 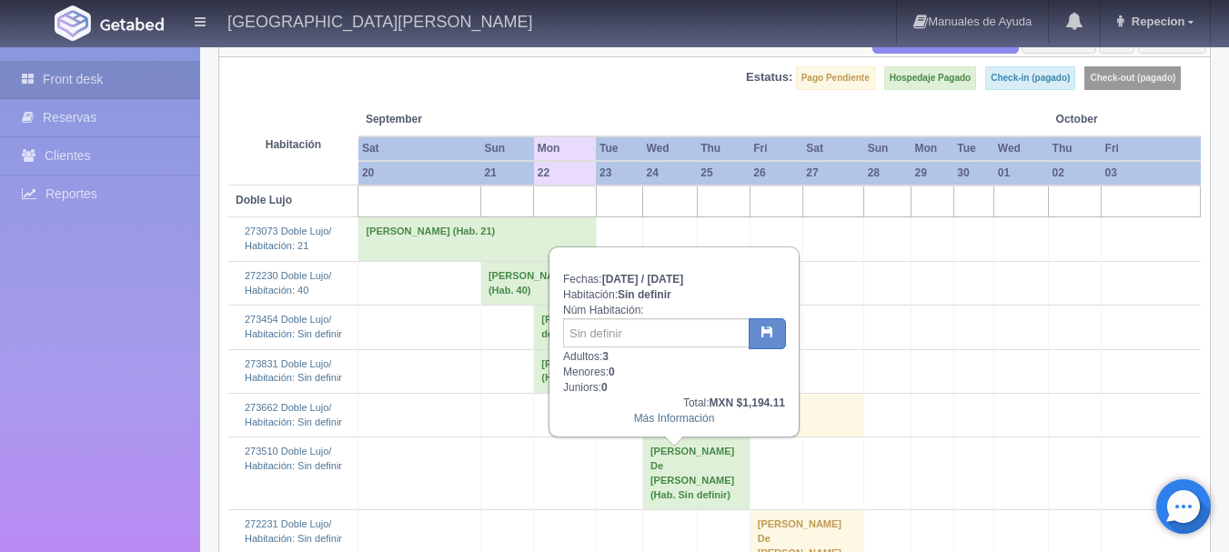 I want to click on b: MXN $1,194.11, so click(x=747, y=403).